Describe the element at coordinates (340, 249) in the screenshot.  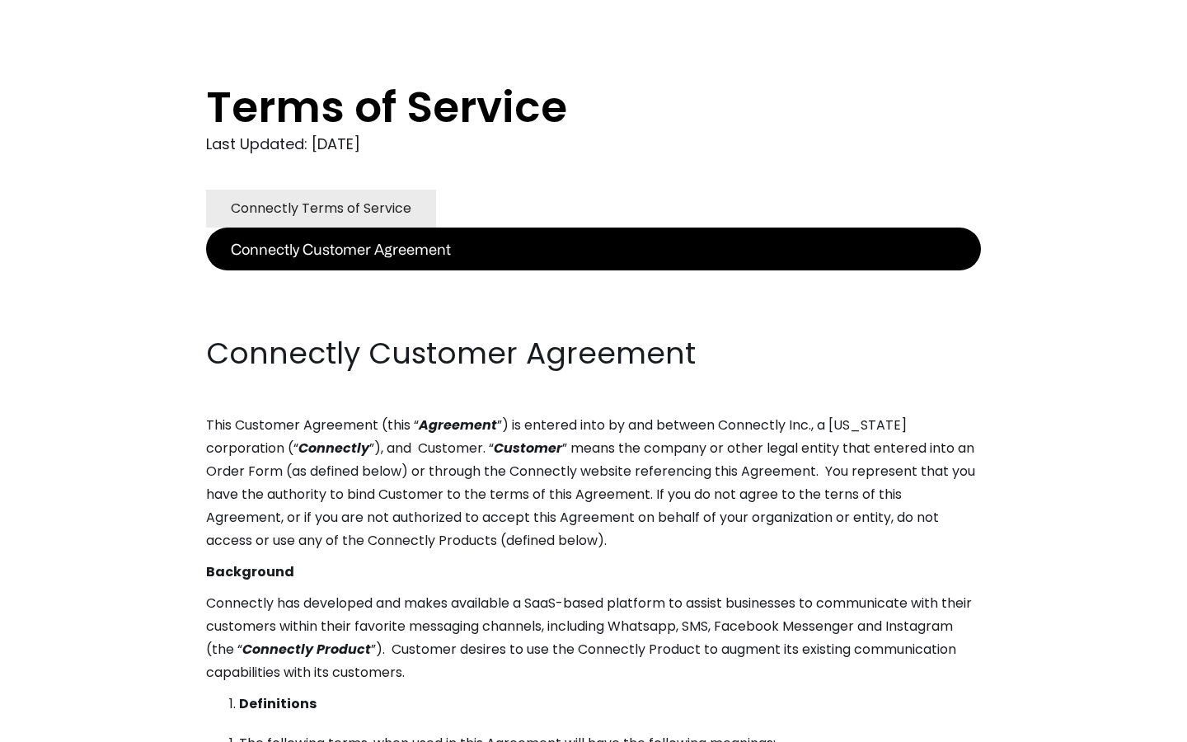
I see `div: Connectly Customer Agreement` at that location.